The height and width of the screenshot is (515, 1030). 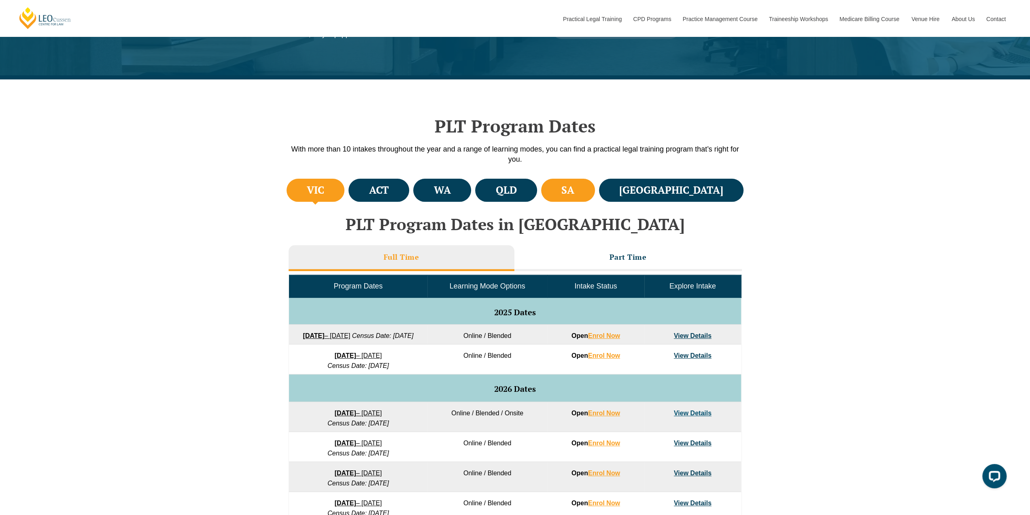 I want to click on a: About Us, so click(x=963, y=19).